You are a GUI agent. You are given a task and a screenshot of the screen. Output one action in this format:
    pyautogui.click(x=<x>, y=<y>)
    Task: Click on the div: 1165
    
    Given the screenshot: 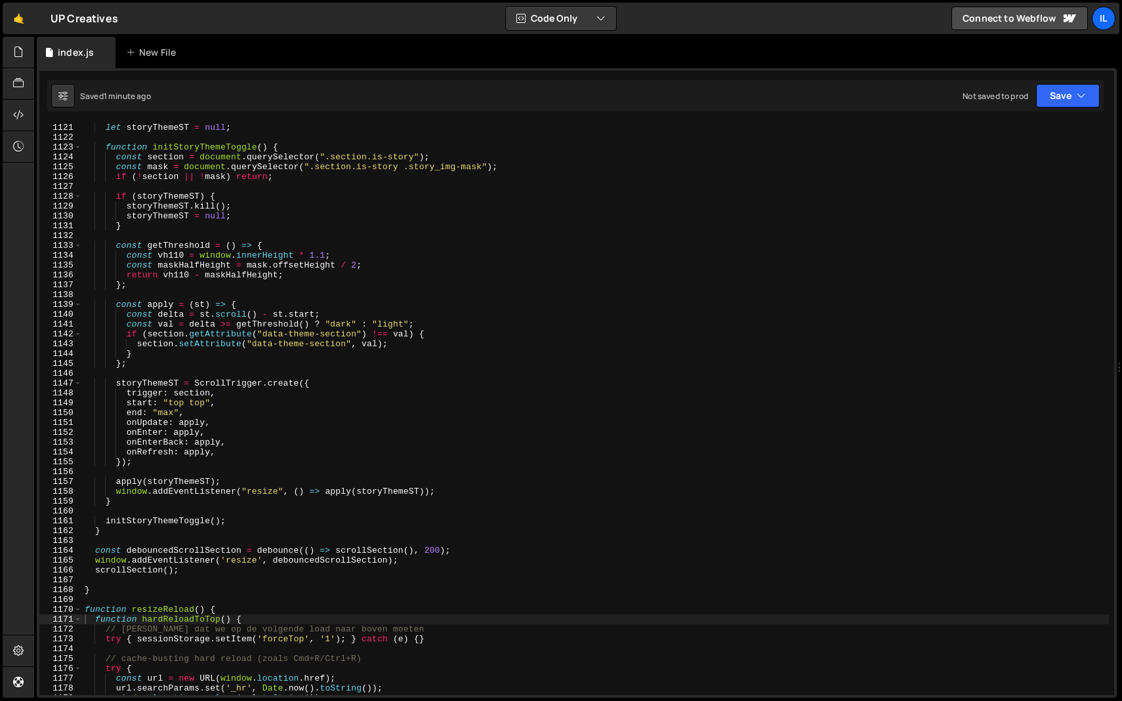 What is the action you would take?
    pyautogui.click(x=60, y=560)
    